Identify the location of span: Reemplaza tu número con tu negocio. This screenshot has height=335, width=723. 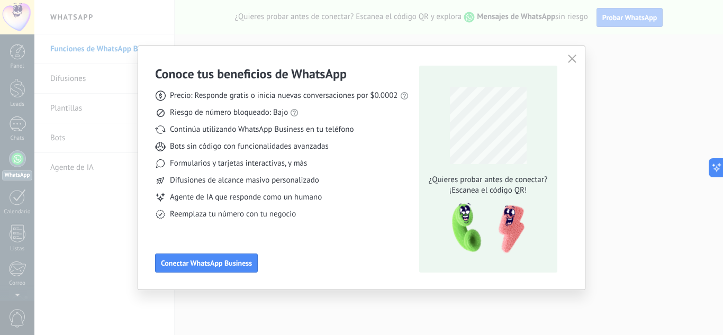
(233, 214).